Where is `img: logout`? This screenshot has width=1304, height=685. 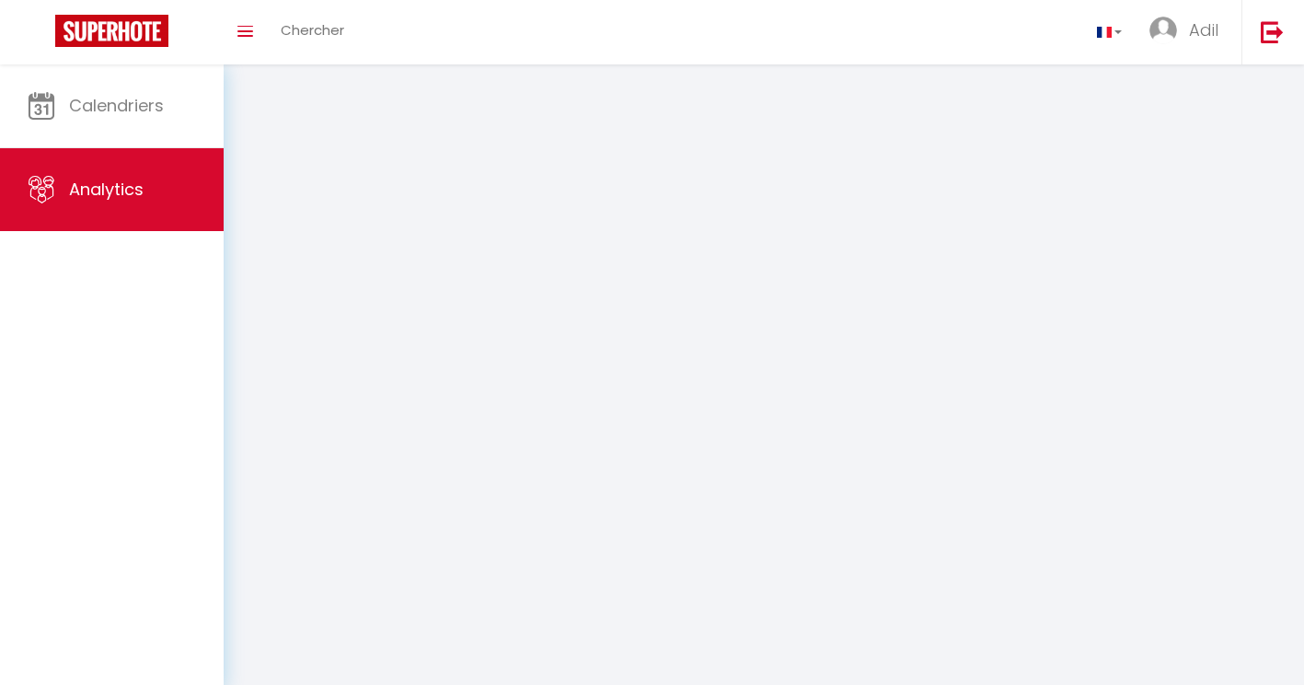 img: logout is located at coordinates (1272, 31).